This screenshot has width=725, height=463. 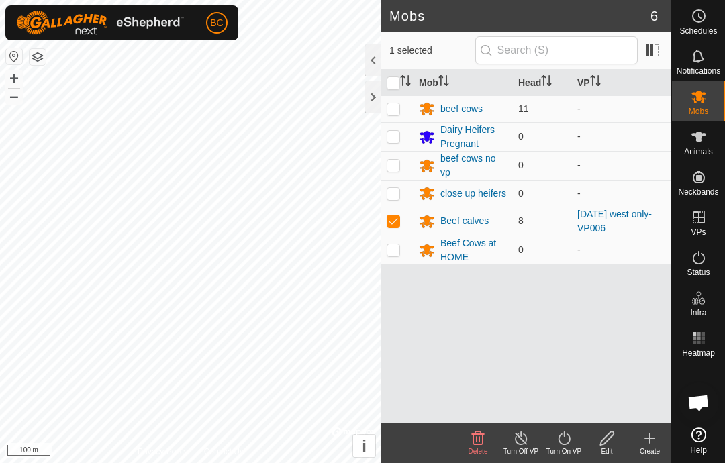 I want to click on div: Turn Off VP, so click(x=521, y=451).